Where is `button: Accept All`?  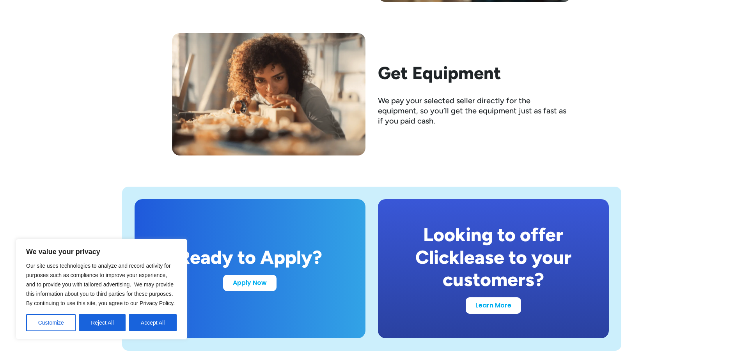 button: Accept All is located at coordinates (153, 323).